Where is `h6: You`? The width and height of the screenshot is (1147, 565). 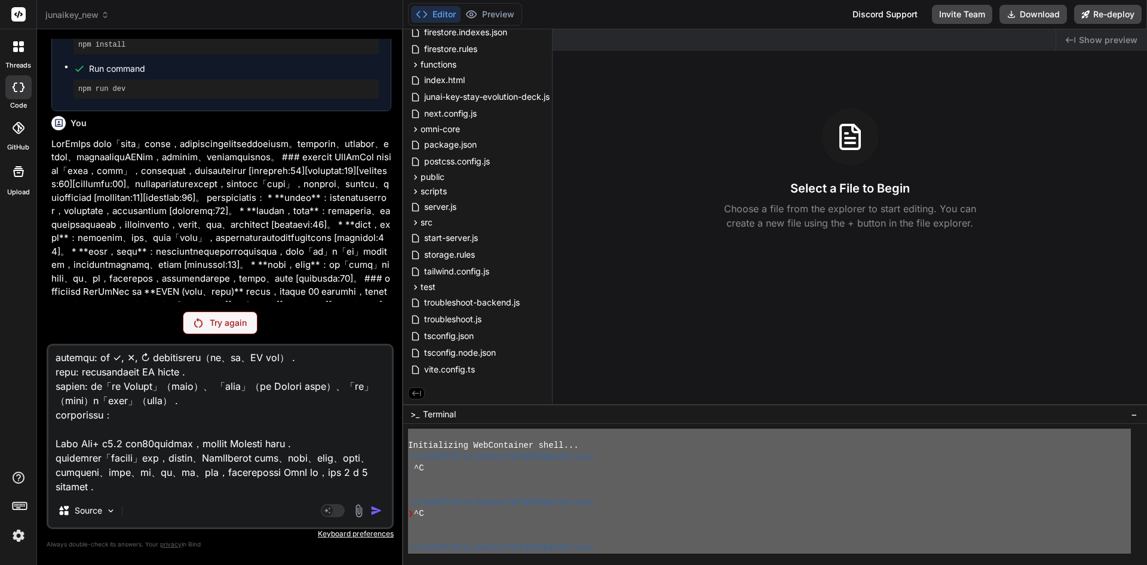 h6: You is located at coordinates (78, 123).